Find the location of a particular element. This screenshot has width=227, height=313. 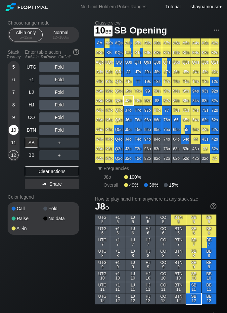

div: 75o is located at coordinates (167, 130).